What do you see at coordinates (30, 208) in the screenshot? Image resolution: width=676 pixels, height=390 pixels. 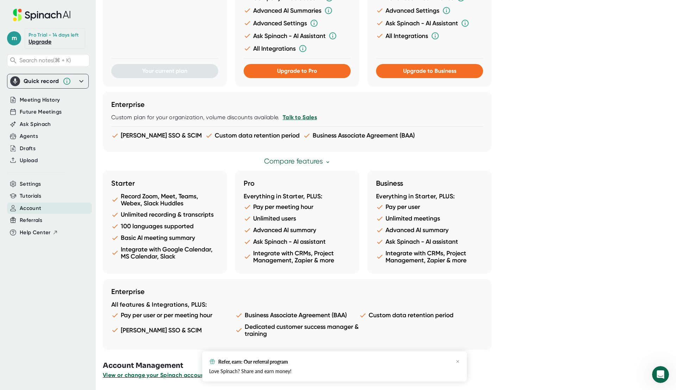 I see `button: Account` at bounding box center [30, 208].